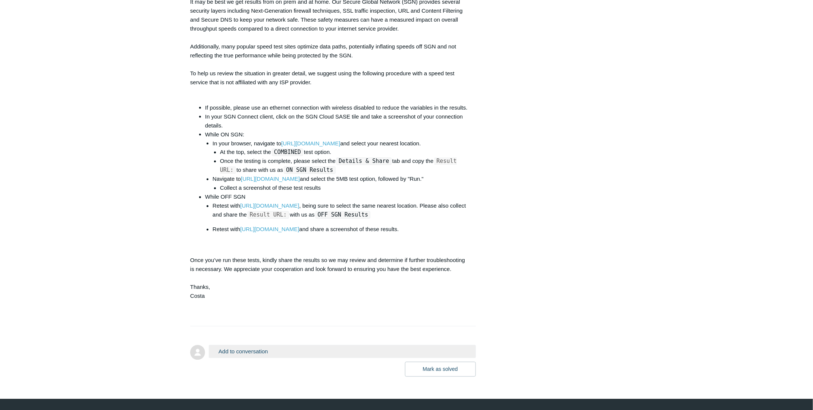  Describe the element at coordinates (364, 162) in the screenshot. I see `code: Details & Share` at that location.